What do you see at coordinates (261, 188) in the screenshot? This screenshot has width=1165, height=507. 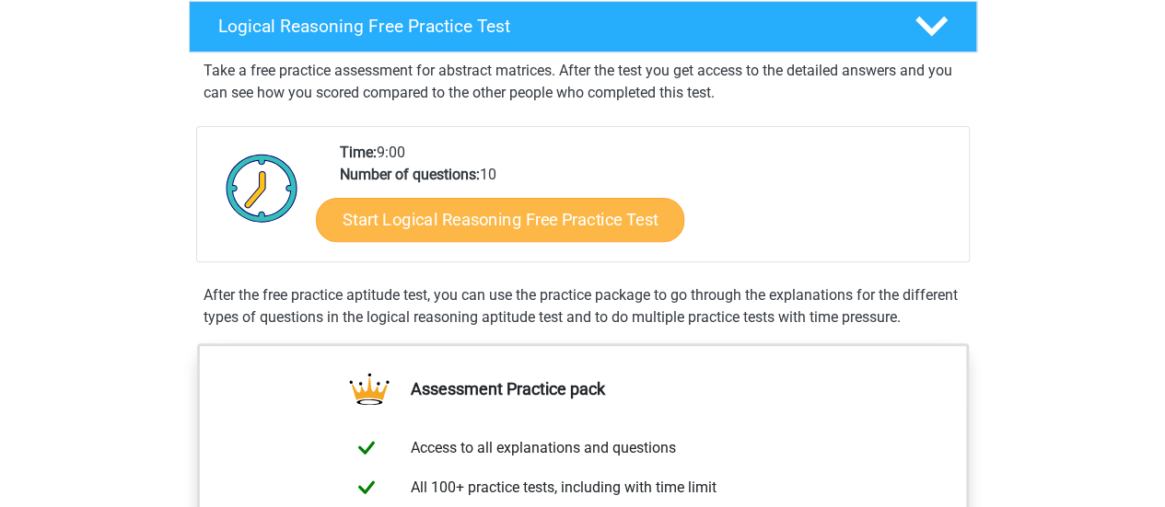 I see `img: Clock` at bounding box center [261, 188].